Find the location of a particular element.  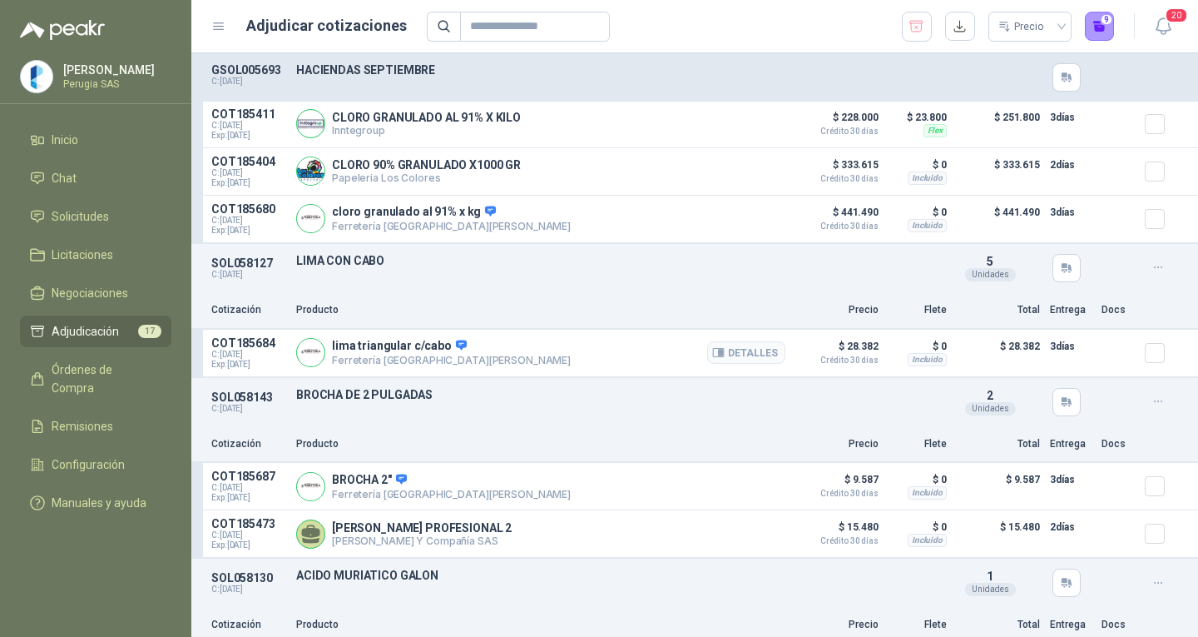

p: CLORO GRANULADO AL 91% X KILO is located at coordinates (426, 117).